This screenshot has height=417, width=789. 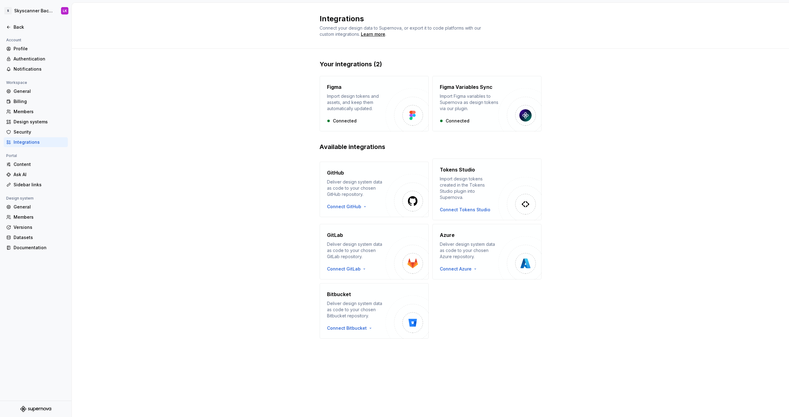 What do you see at coordinates (39, 237) in the screenshot?
I see `div: Datasets` at bounding box center [39, 237].